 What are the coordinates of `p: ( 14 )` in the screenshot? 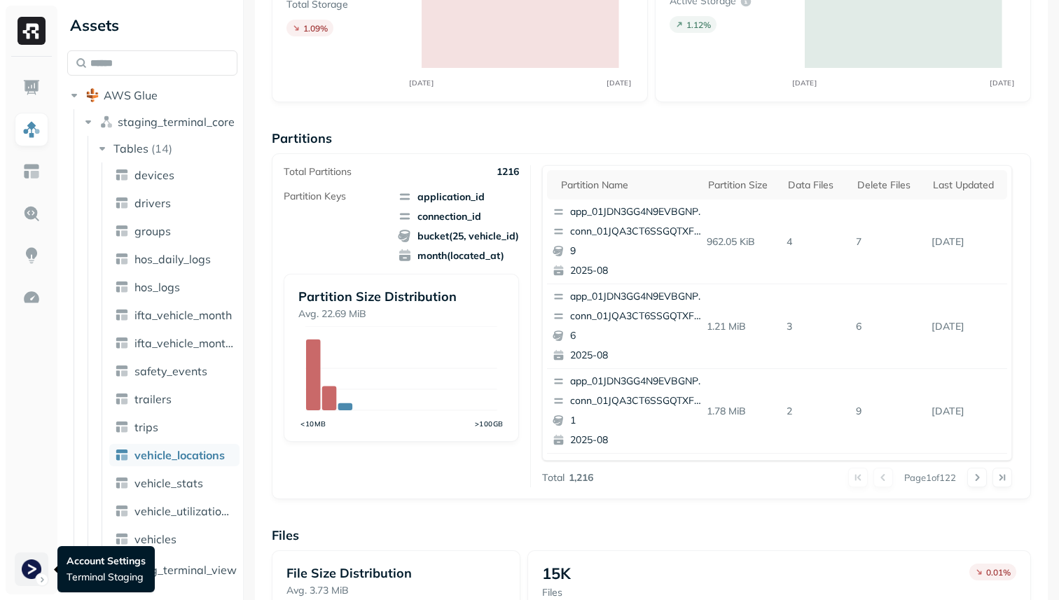 It's located at (162, 149).